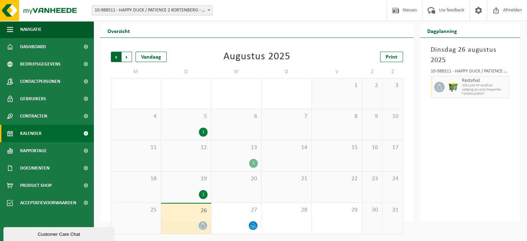 The width and height of the screenshot is (527, 241). What do you see at coordinates (236, 179) in the screenshot?
I see `span: 20` at bounding box center [236, 179].